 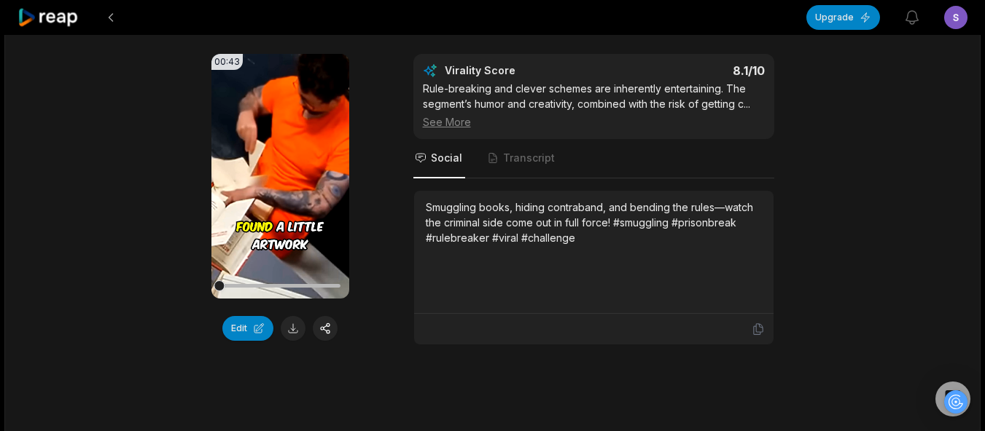 What do you see at coordinates (686, 71) in the screenshot?
I see `div: 8.1 /10` at bounding box center [686, 71].